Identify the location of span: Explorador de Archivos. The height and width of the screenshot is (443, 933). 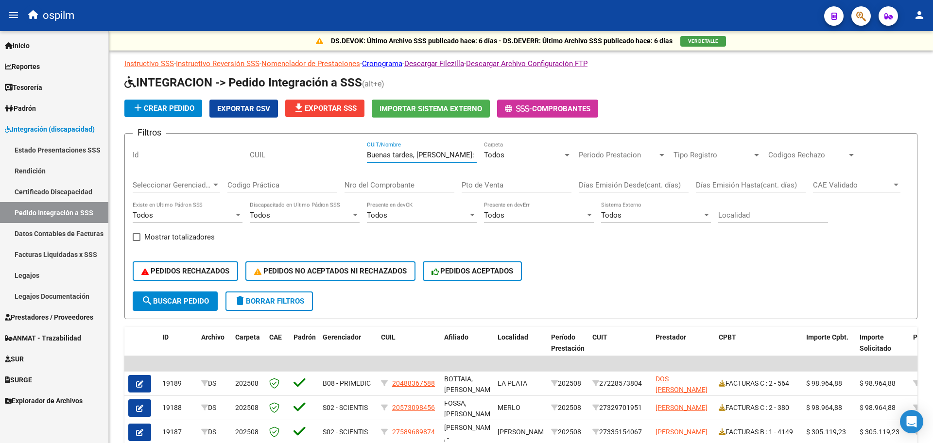
(44, 401).